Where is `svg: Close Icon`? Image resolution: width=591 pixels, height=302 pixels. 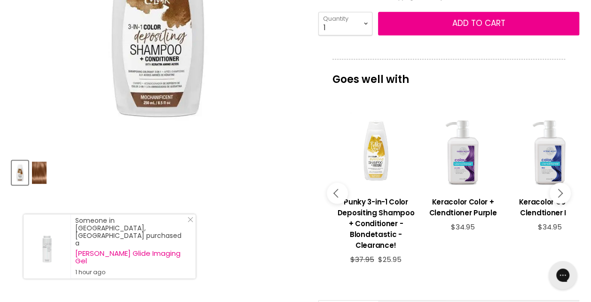
svg: Close Icon is located at coordinates (191, 219).